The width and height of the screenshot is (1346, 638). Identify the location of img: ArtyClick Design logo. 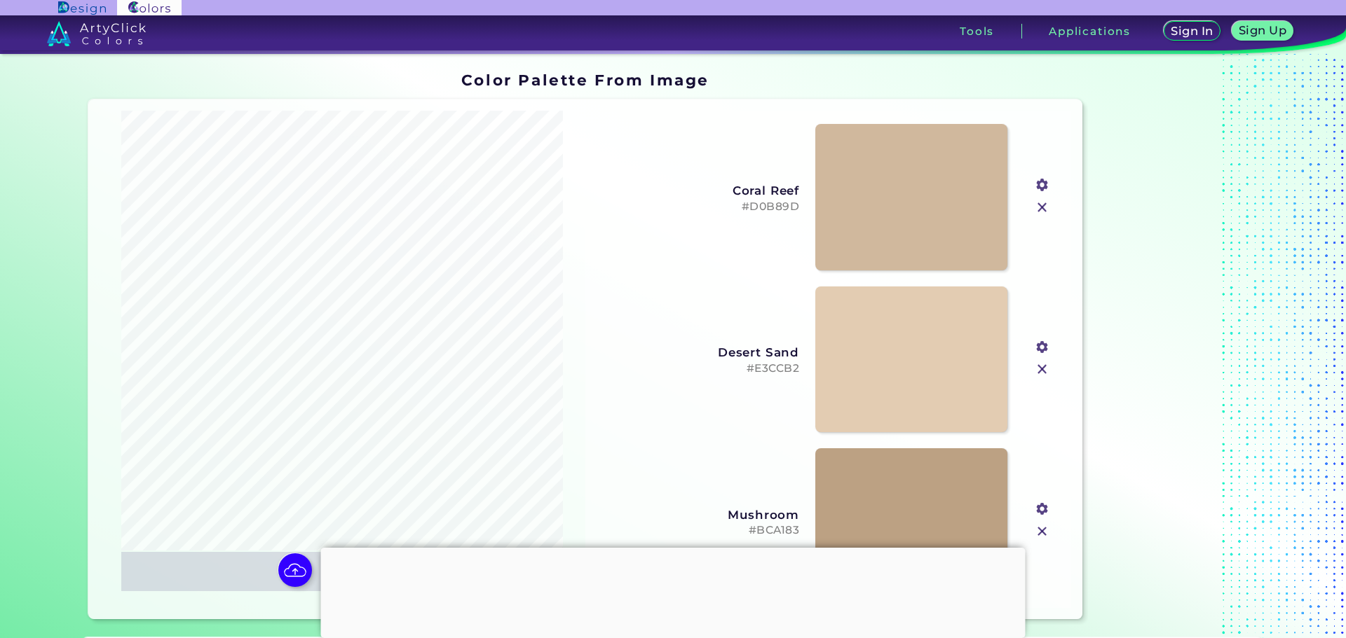
(81, 8).